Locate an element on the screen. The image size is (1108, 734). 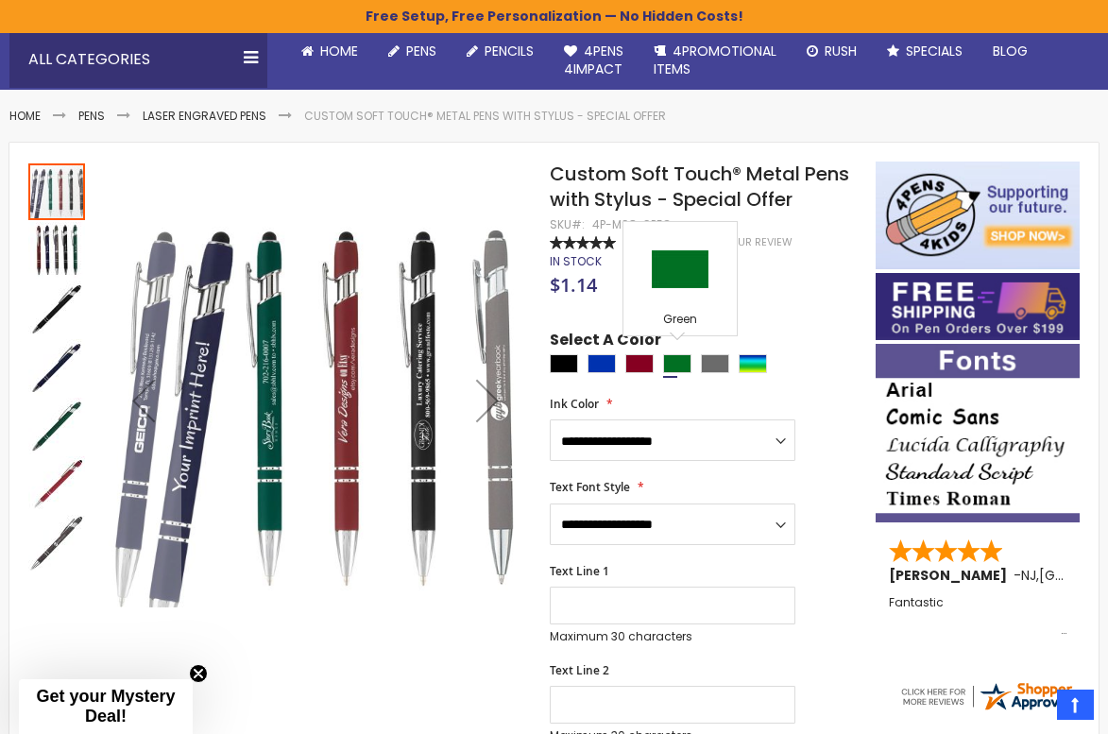
li: Custom Soft Touch® Metal Pens with Stylus - Special Offer is located at coordinates (485, 116).